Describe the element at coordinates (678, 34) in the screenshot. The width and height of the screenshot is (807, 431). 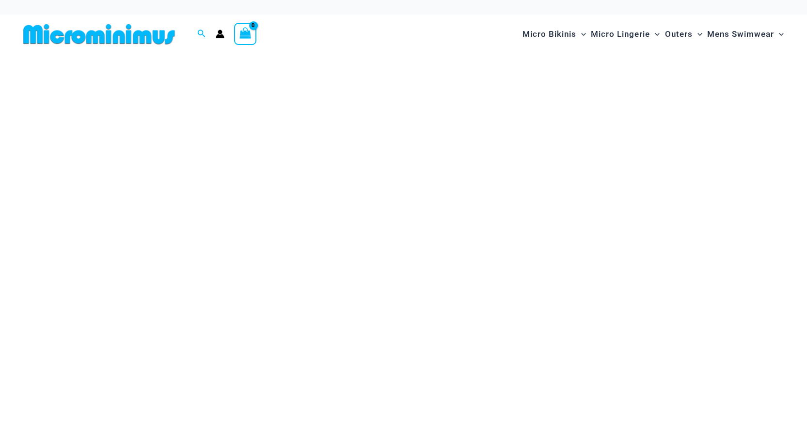
I see `span: Outers` at that location.